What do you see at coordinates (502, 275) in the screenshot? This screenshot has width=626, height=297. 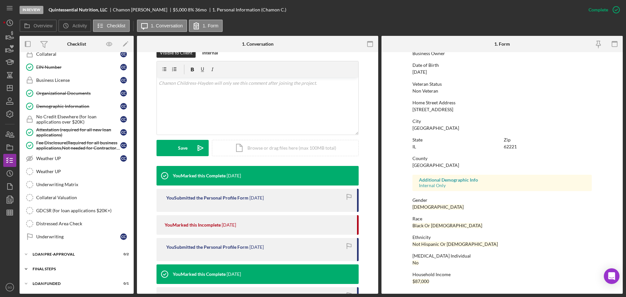 I see `div: Household Income` at bounding box center [502, 275].